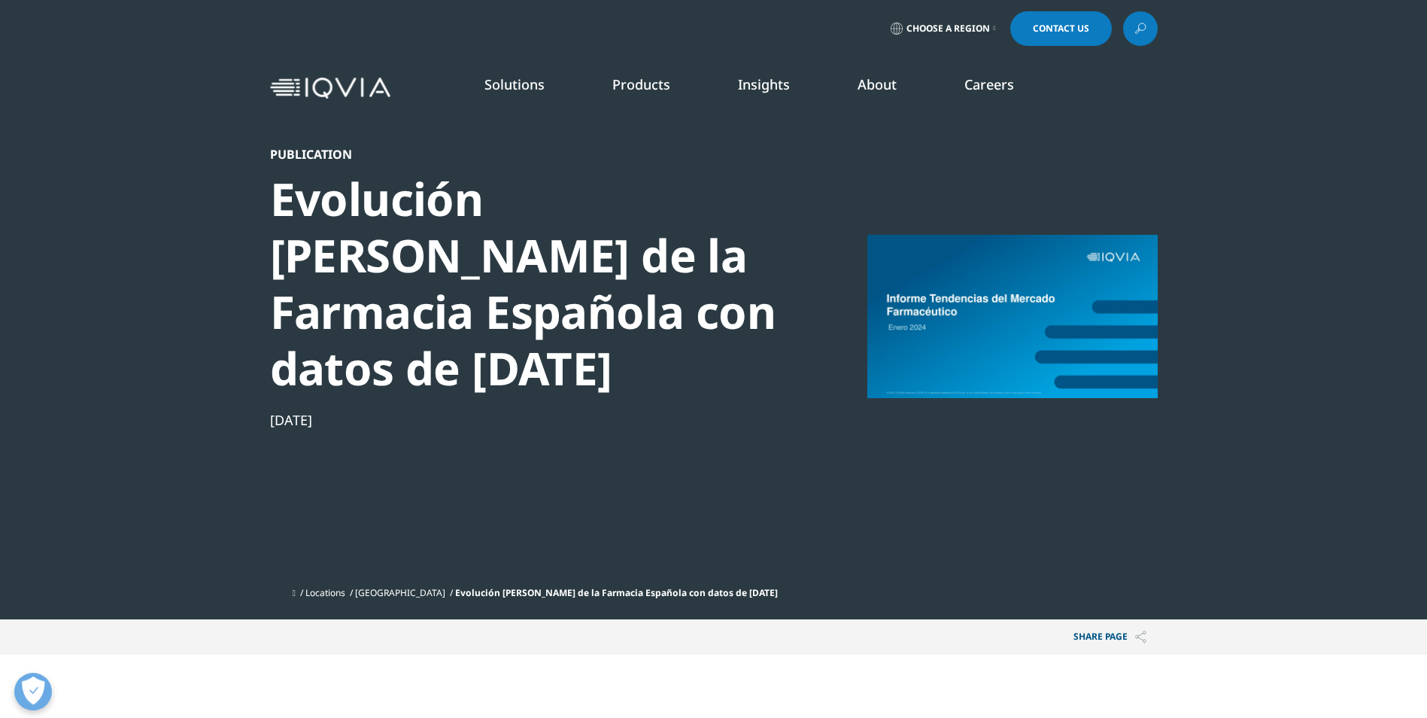 This screenshot has height=718, width=1427. What do you see at coordinates (1110, 637) in the screenshot?
I see `button: Share PAGEShare PAGE` at bounding box center [1110, 637].